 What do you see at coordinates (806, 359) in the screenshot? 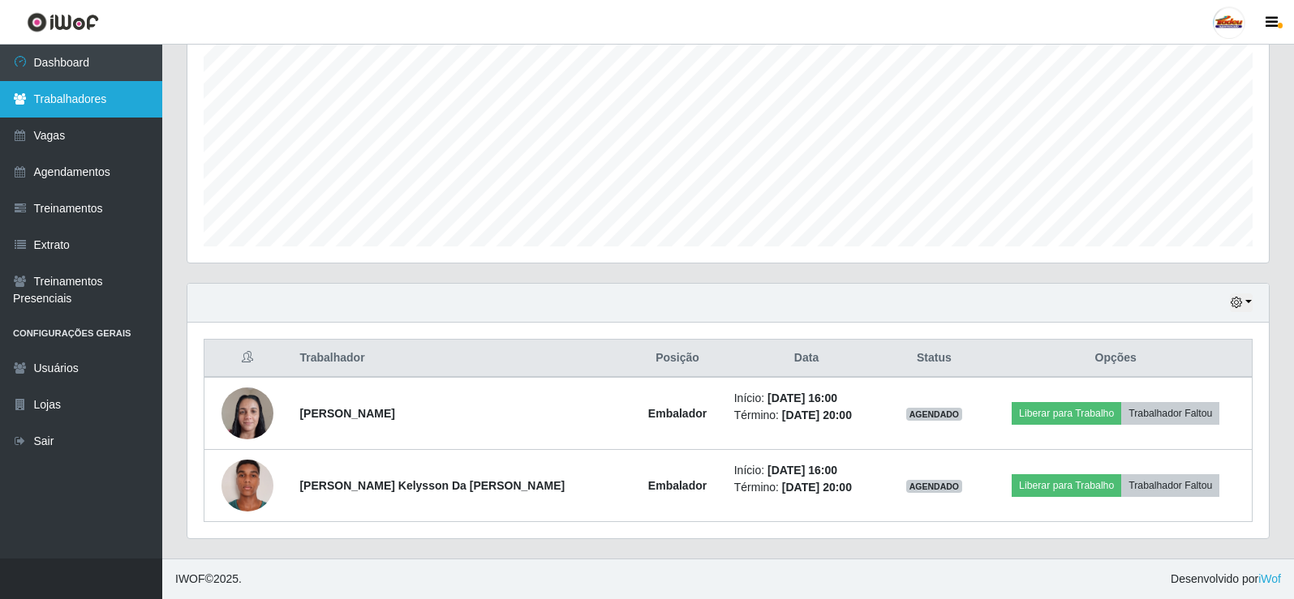
I see `th: Data` at bounding box center [806, 359].